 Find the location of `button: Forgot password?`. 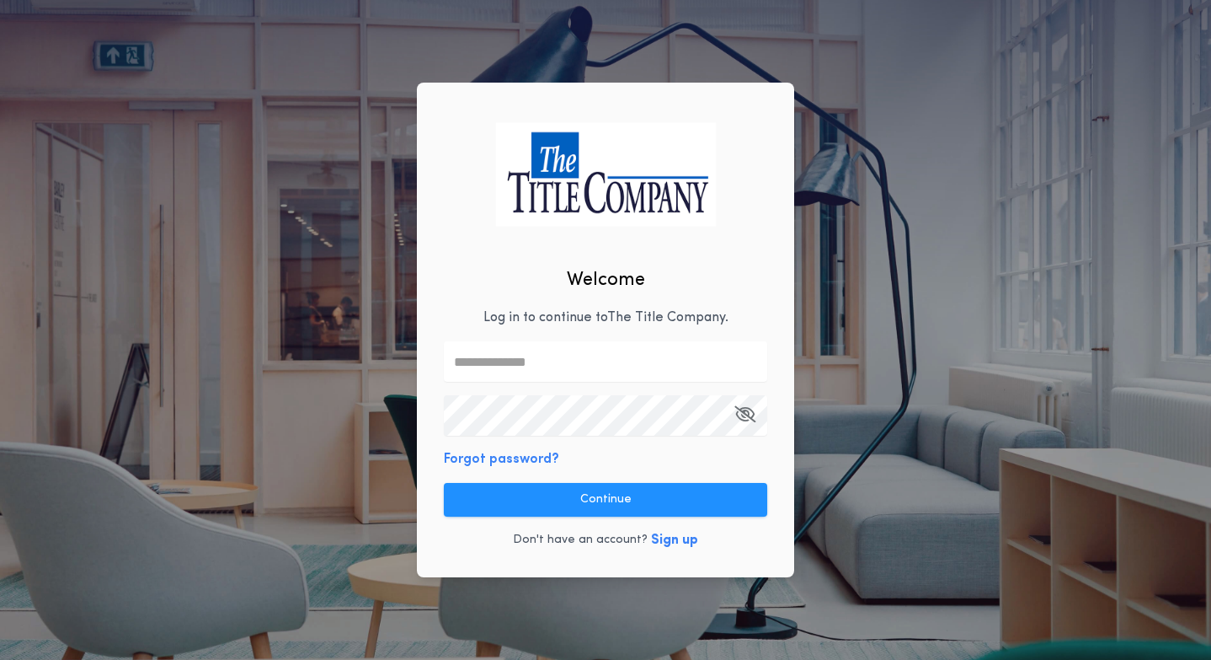

button: Forgot password? is located at coordinates (501, 459).